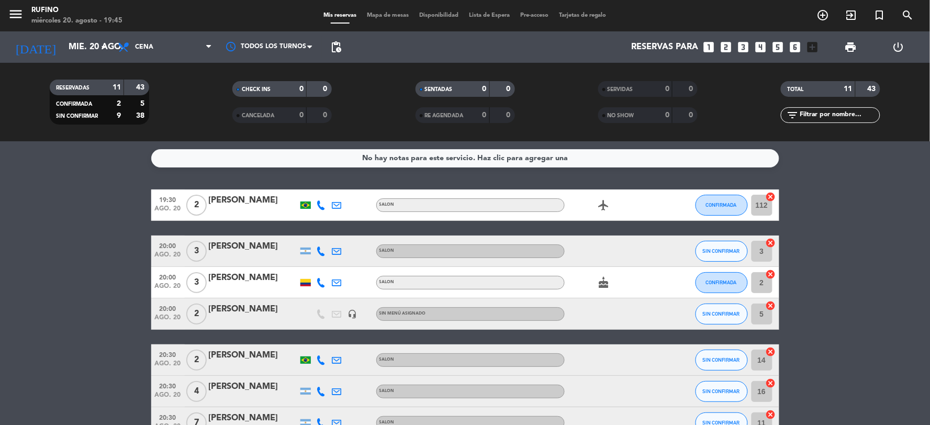 The height and width of the screenshot is (425, 930). What do you see at coordinates (604, 283) in the screenshot?
I see `i: cake` at bounding box center [604, 283].